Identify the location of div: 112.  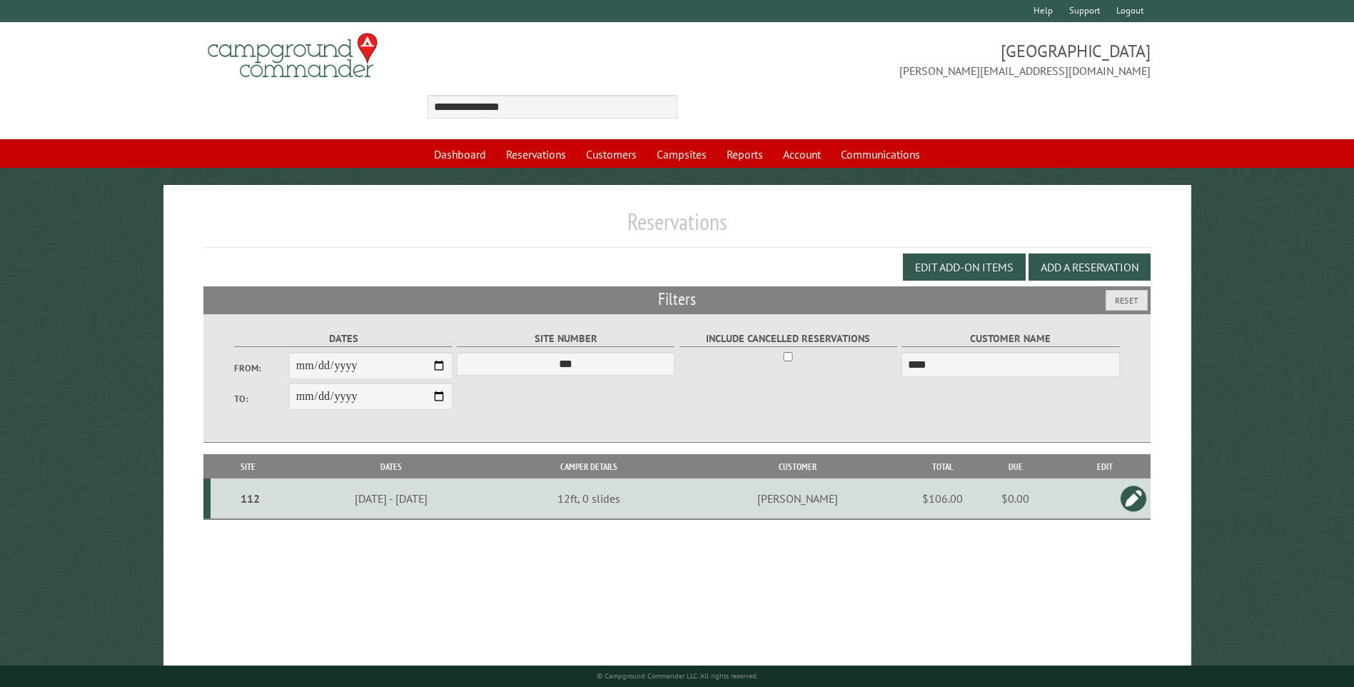
(249, 498).